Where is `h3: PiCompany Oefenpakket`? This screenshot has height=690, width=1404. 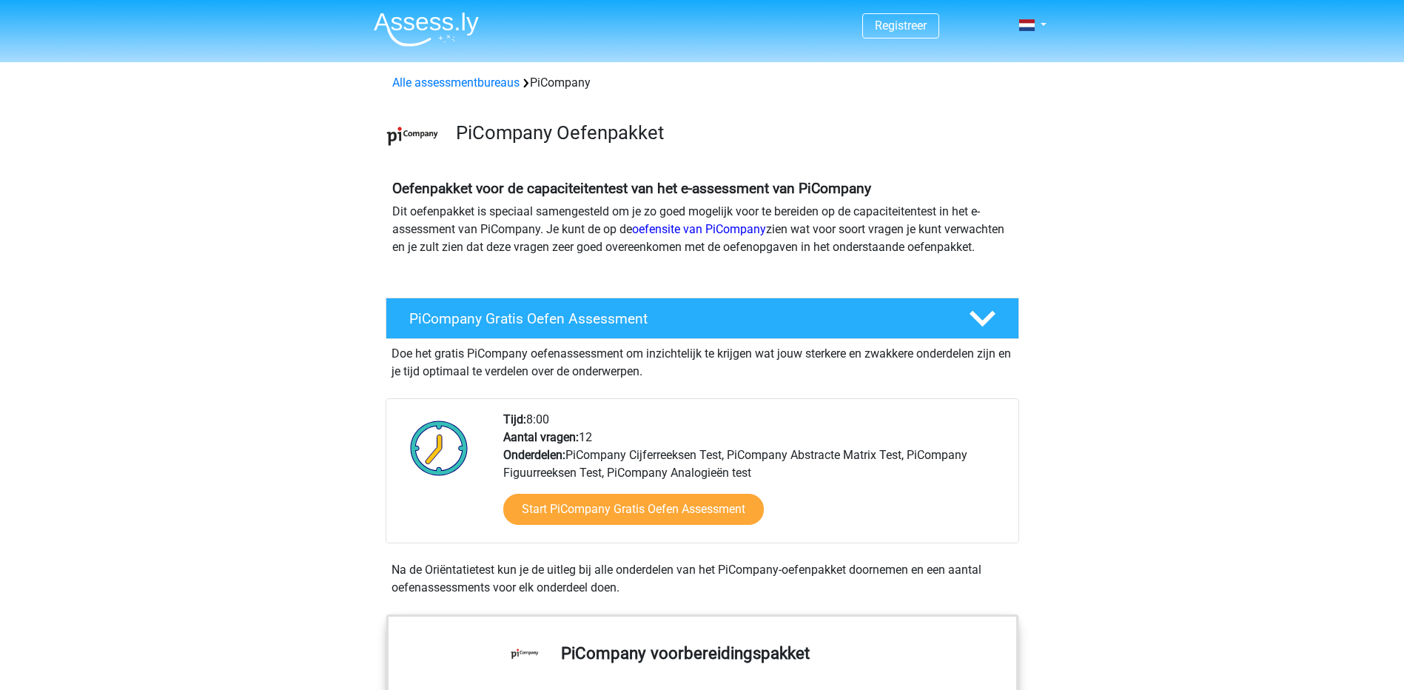 h3: PiCompany Oefenpakket is located at coordinates (731, 132).